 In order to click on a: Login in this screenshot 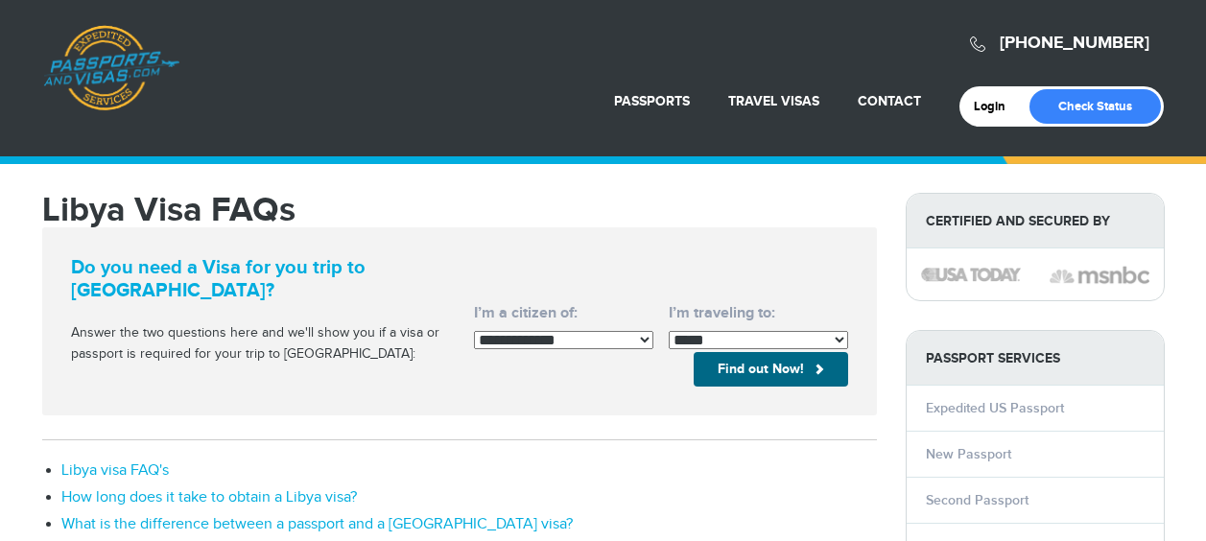, I will do `click(996, 106)`.